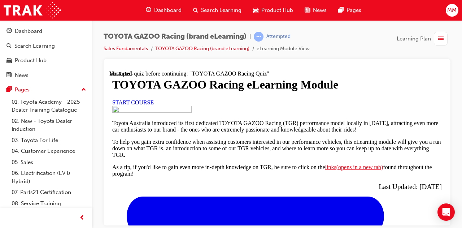 The height and width of the screenshot is (228, 462). What do you see at coordinates (245, 96) in the screenshot?
I see `a: links(opens in a new tab)` at bounding box center [245, 96].